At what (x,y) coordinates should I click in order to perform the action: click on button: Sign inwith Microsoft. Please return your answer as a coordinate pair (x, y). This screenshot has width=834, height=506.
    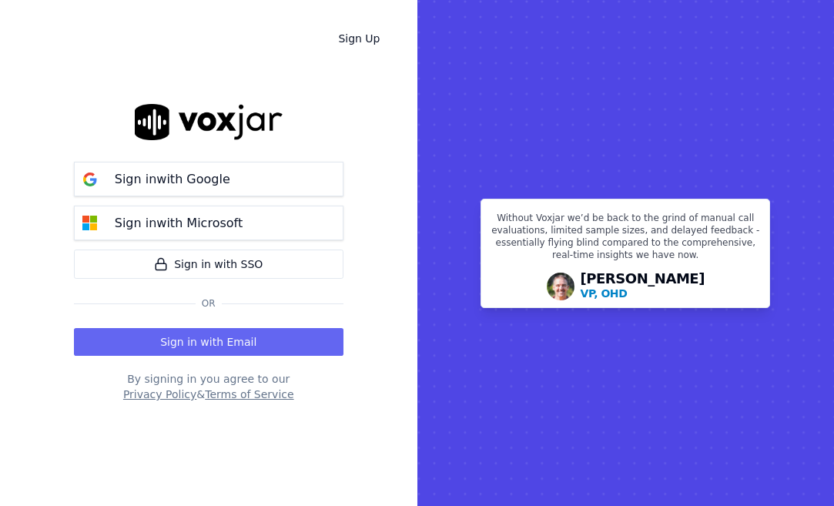
    Looking at the image, I should click on (209, 223).